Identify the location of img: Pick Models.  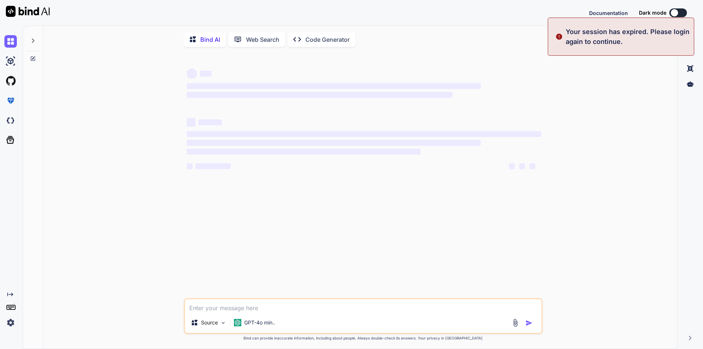
(223, 323).